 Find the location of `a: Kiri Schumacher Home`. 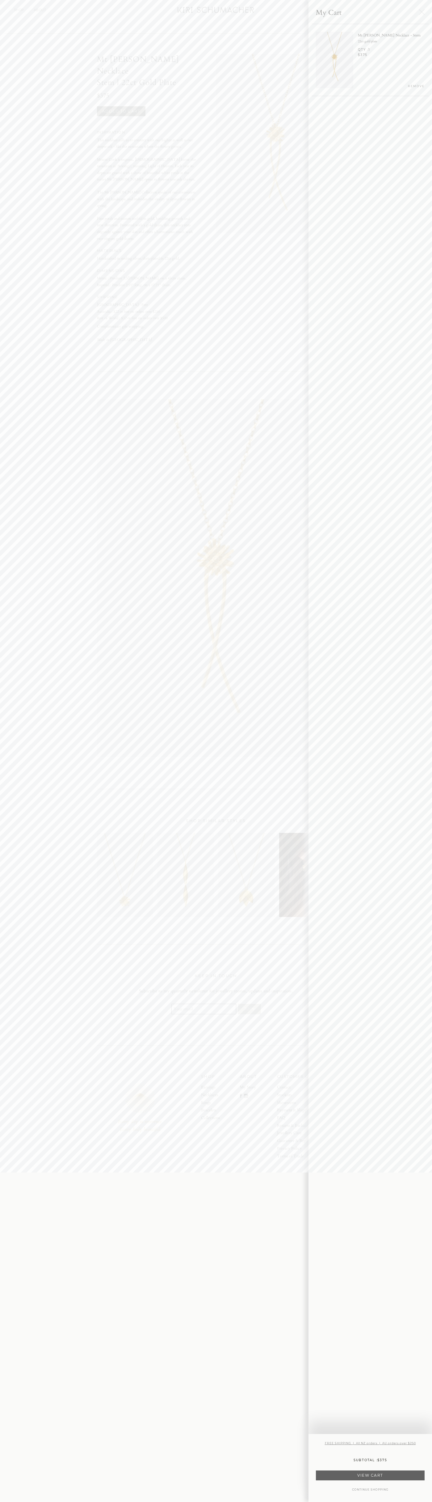

a: Kiri Schumacher Home is located at coordinates (216, 11).